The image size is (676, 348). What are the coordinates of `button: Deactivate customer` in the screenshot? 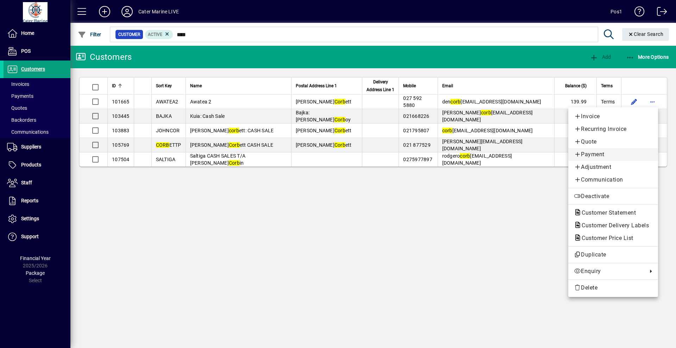 It's located at (613, 196).